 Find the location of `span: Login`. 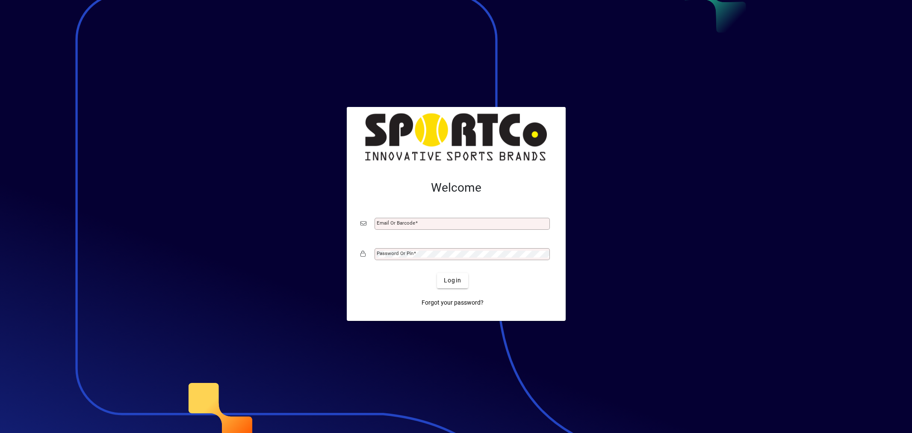

span: Login is located at coordinates (452, 280).